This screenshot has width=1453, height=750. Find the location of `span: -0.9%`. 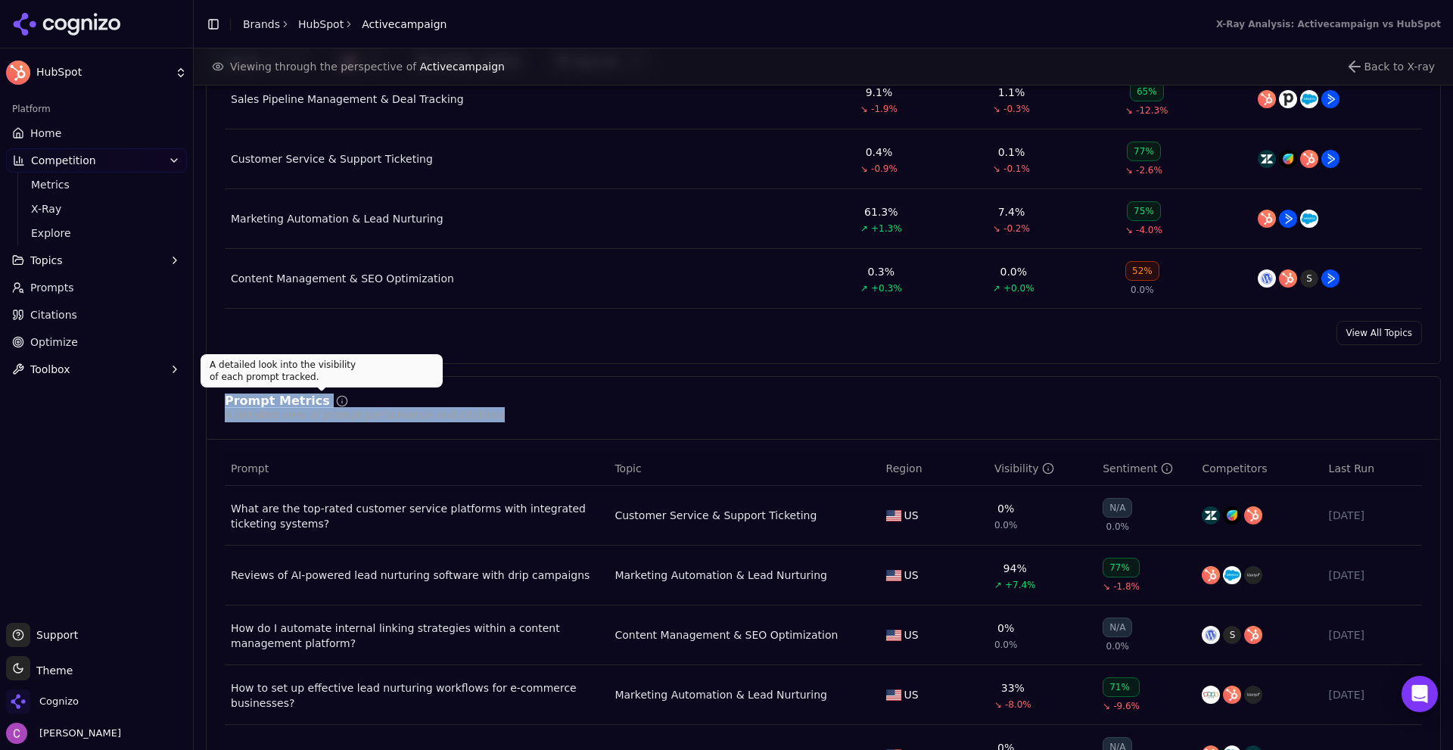

span: -0.9% is located at coordinates (884, 169).